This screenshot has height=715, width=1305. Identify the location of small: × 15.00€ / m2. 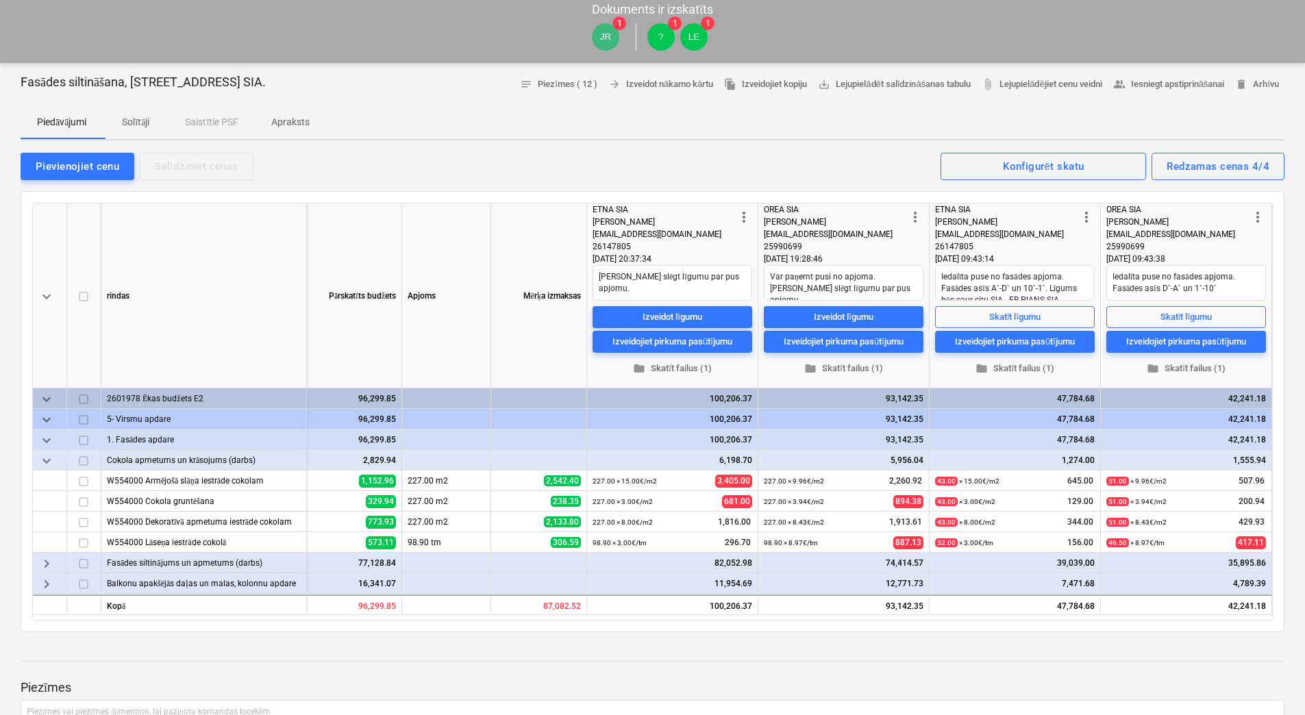
(967, 481).